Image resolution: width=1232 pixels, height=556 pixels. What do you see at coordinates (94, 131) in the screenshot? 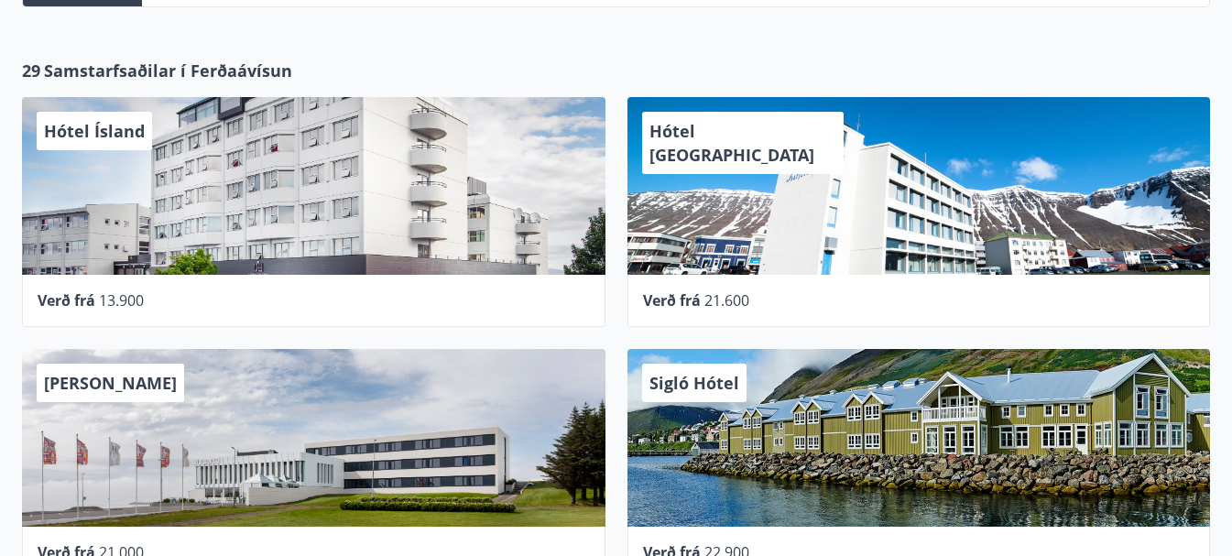
I see `span: Hótel Ísland` at bounding box center [94, 131].